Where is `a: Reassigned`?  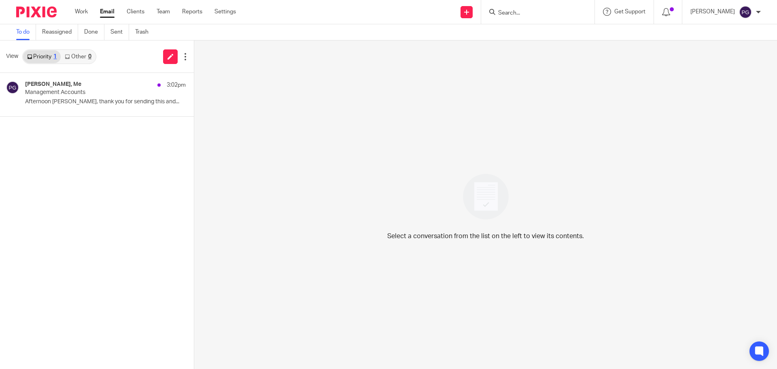
a: Reassigned is located at coordinates (60, 32).